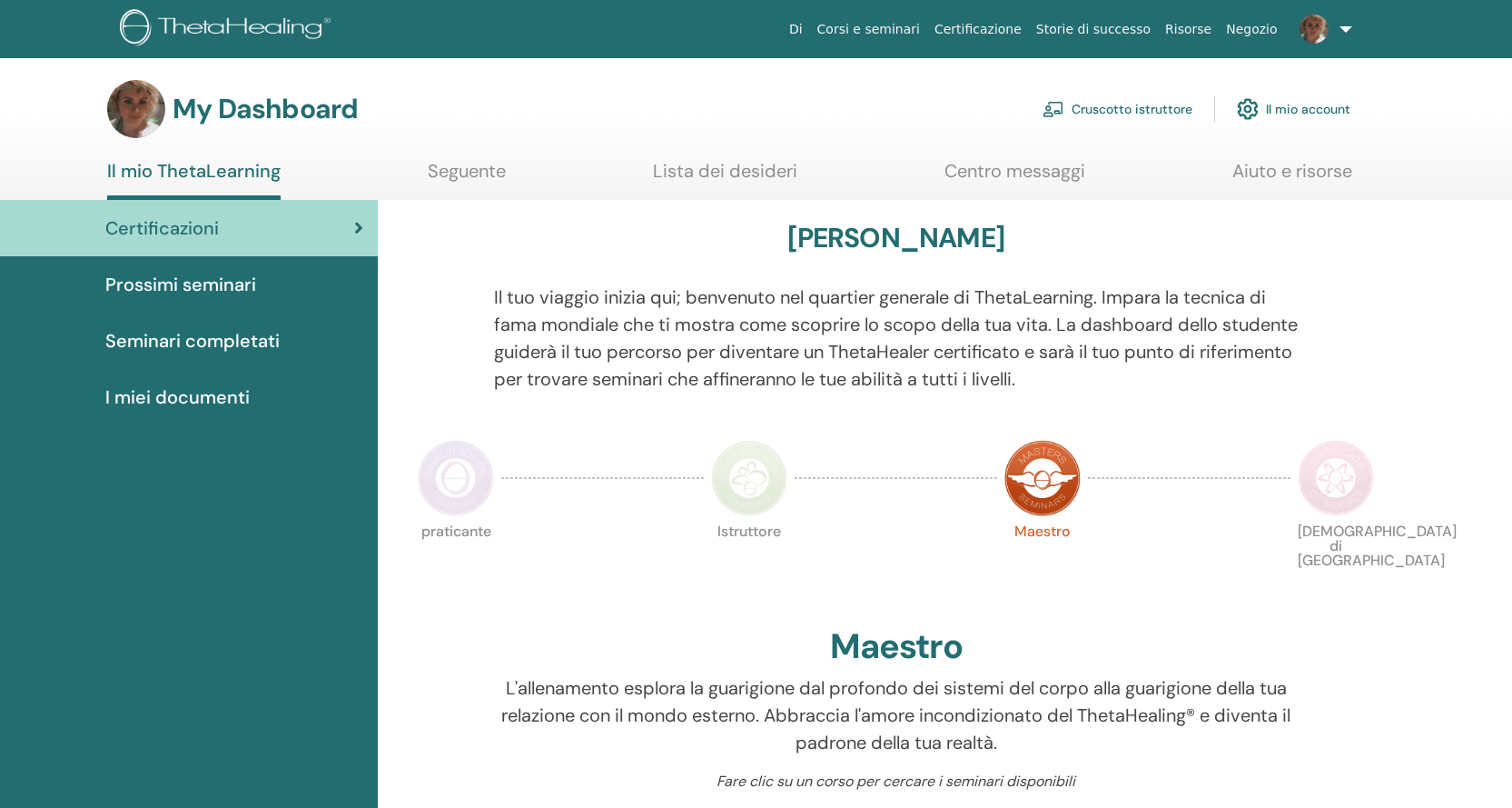 The width and height of the screenshot is (1512, 808). I want to click on span: Seminari completati, so click(192, 341).